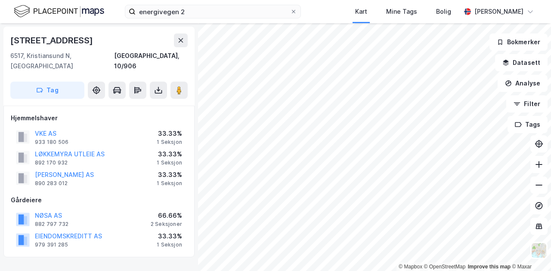 This screenshot has width=551, height=271. Describe the element at coordinates (518, 42) in the screenshot. I see `button: Bokmerker` at that location.